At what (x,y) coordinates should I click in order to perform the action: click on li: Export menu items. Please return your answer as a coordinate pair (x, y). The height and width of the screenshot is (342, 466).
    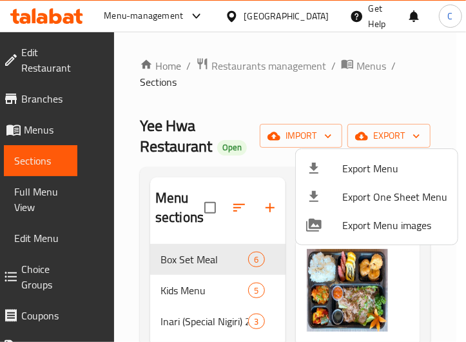
    Looking at the image, I should click on (376, 168).